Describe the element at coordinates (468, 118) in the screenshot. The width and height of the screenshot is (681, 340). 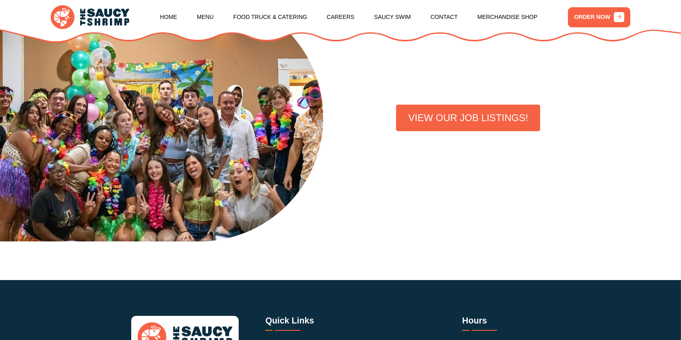
I see `a: VIEW OUR JOB LISTINGS!` at that location.